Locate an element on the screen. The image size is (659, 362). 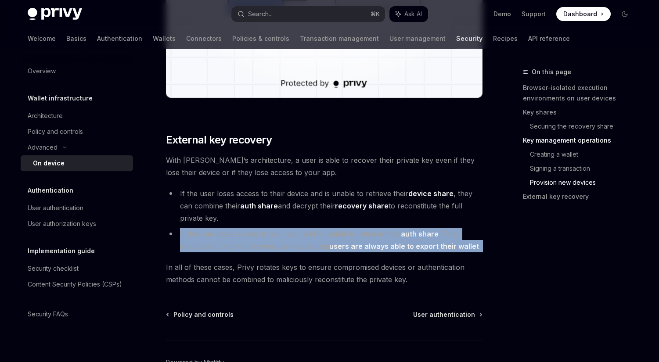
a: Basics is located at coordinates (76, 39).